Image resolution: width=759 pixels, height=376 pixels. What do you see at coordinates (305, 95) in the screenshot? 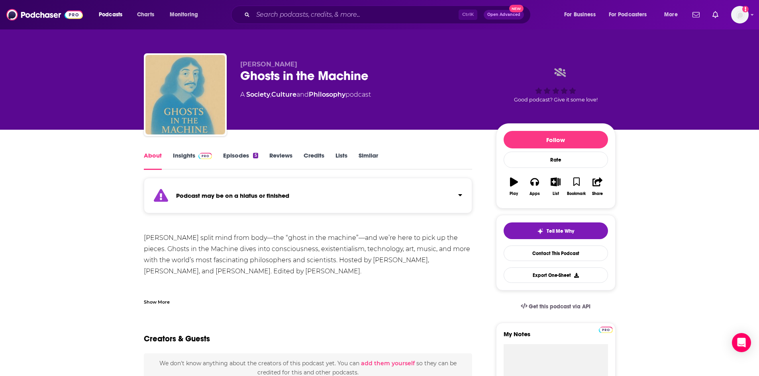
I see `div: A podcast` at bounding box center [305, 95].